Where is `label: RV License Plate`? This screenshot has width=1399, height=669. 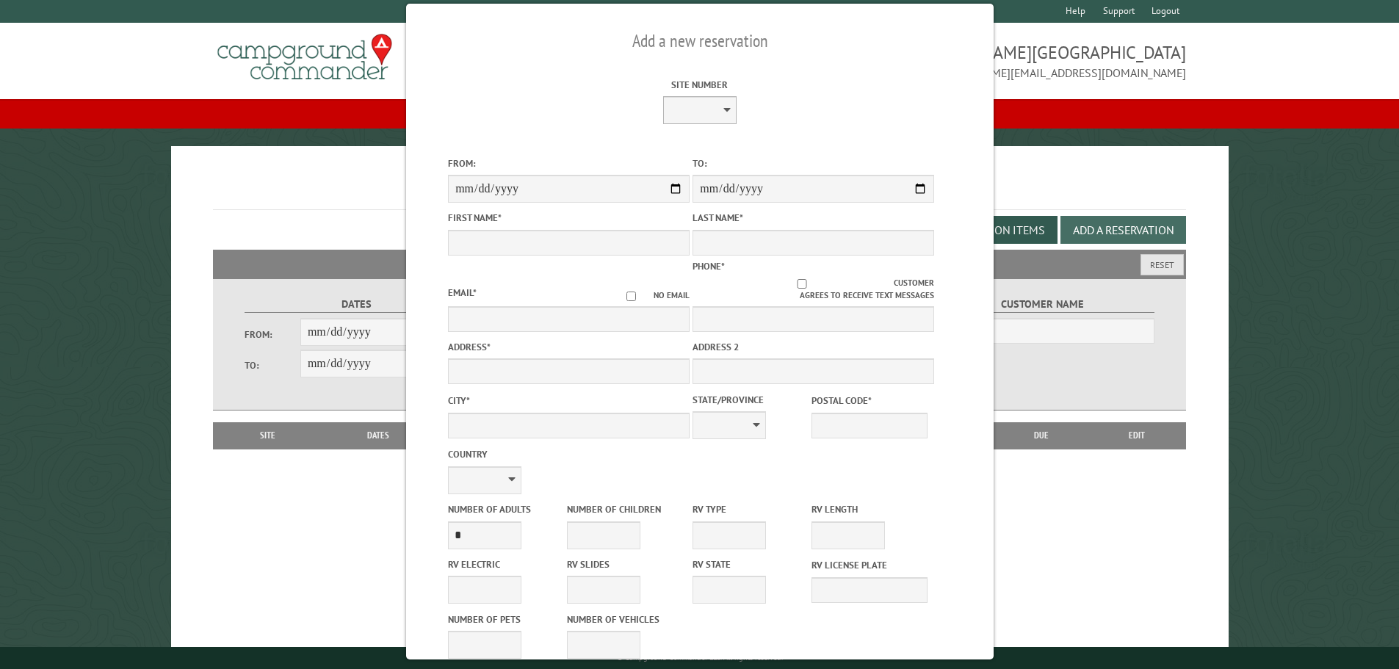
label: RV License Plate is located at coordinates (870, 565).